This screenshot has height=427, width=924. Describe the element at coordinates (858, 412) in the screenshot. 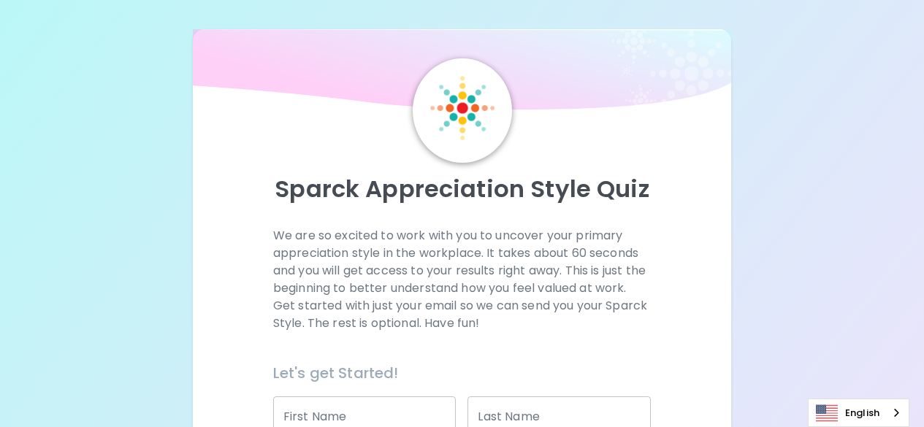

I see `a: English` at that location.